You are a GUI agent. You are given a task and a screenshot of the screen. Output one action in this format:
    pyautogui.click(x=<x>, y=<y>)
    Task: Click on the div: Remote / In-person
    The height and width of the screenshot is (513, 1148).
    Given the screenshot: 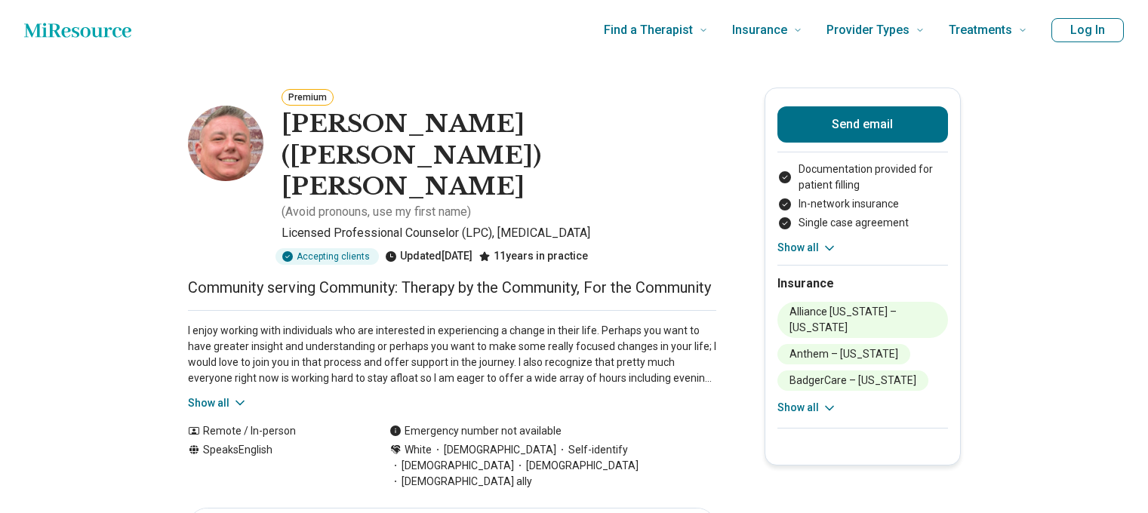 What is the action you would take?
    pyautogui.click(x=273, y=431)
    